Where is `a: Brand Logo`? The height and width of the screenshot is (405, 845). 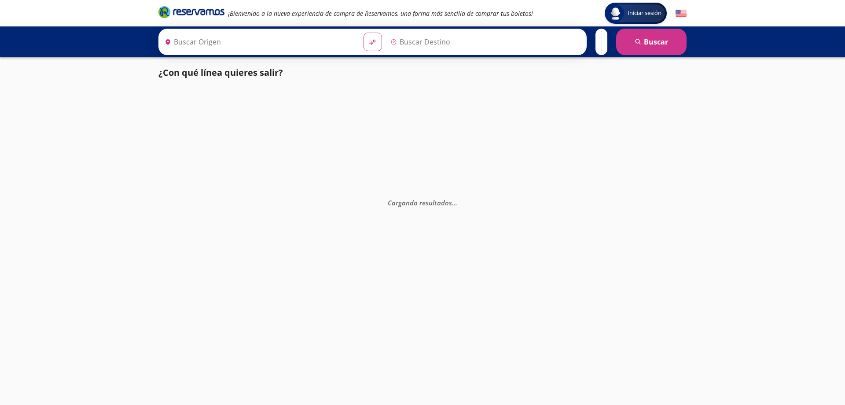
a: Brand Logo is located at coordinates (192, 13).